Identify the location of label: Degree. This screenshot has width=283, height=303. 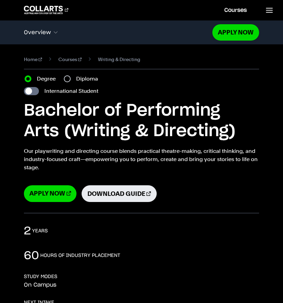
(48, 79).